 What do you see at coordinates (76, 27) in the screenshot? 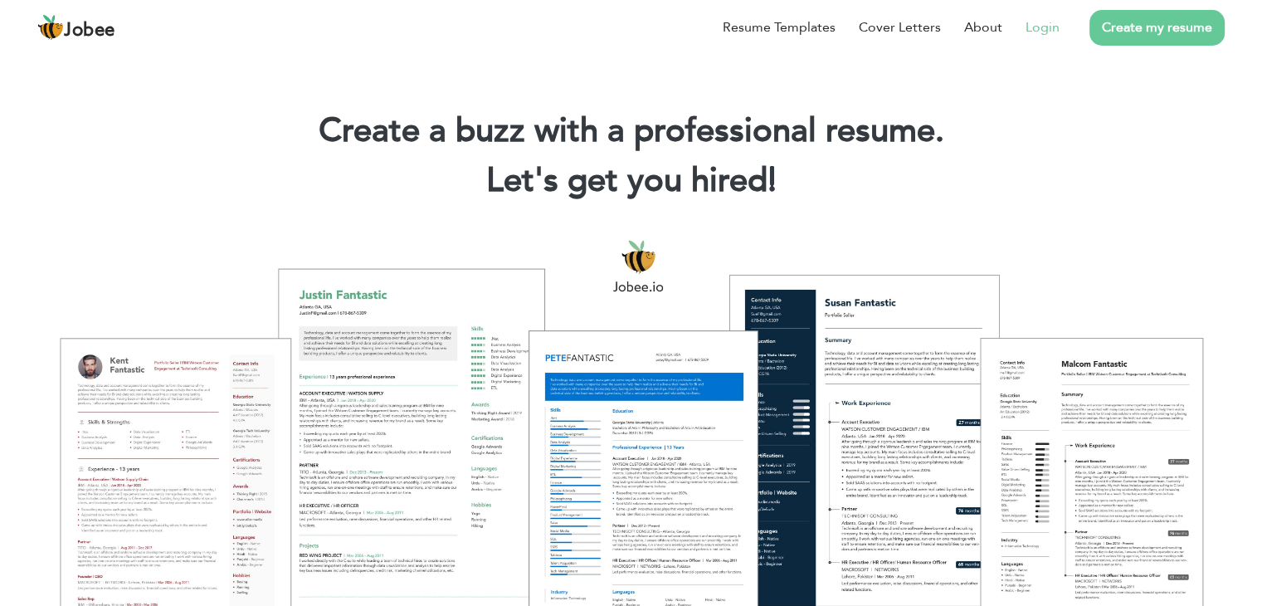
I see `a: Jobee` at bounding box center [76, 27].